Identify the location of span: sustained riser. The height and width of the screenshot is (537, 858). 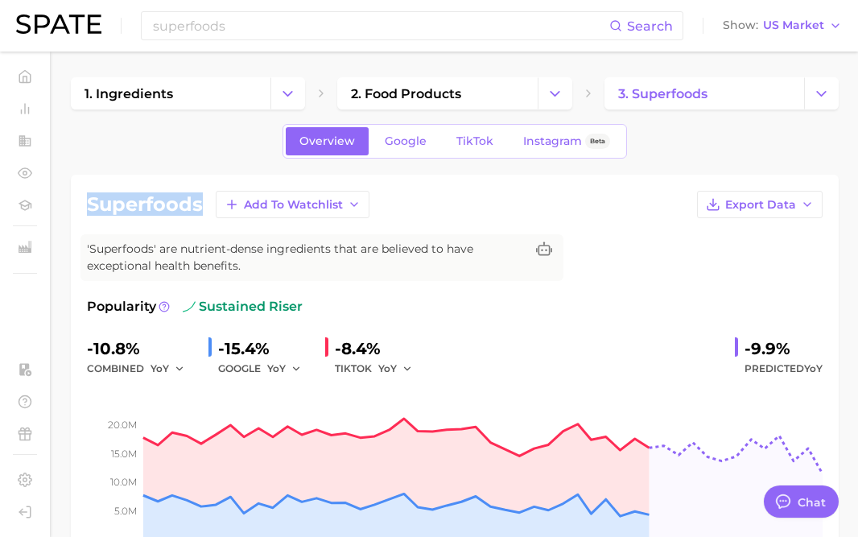
(242, 307).